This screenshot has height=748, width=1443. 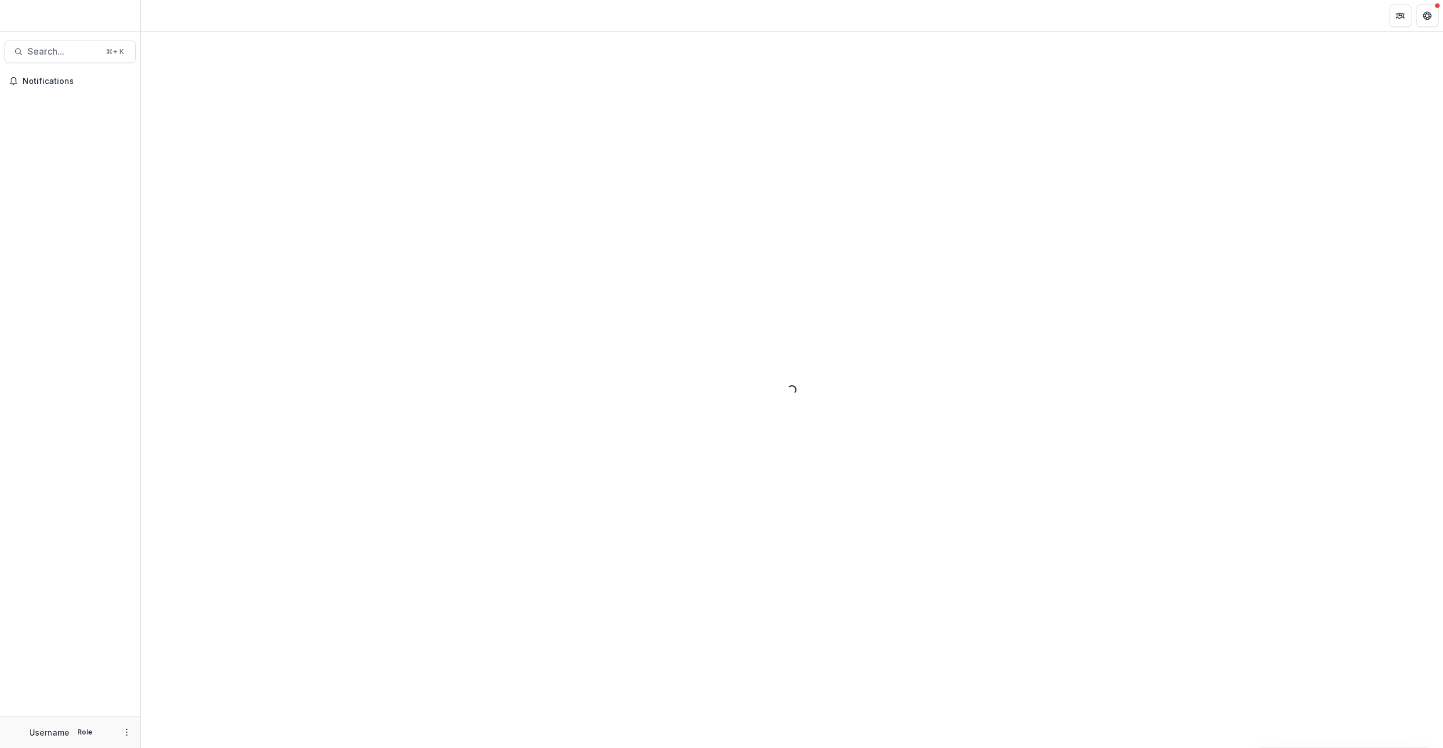 What do you see at coordinates (63, 51) in the screenshot?
I see `span: Search...` at bounding box center [63, 51].